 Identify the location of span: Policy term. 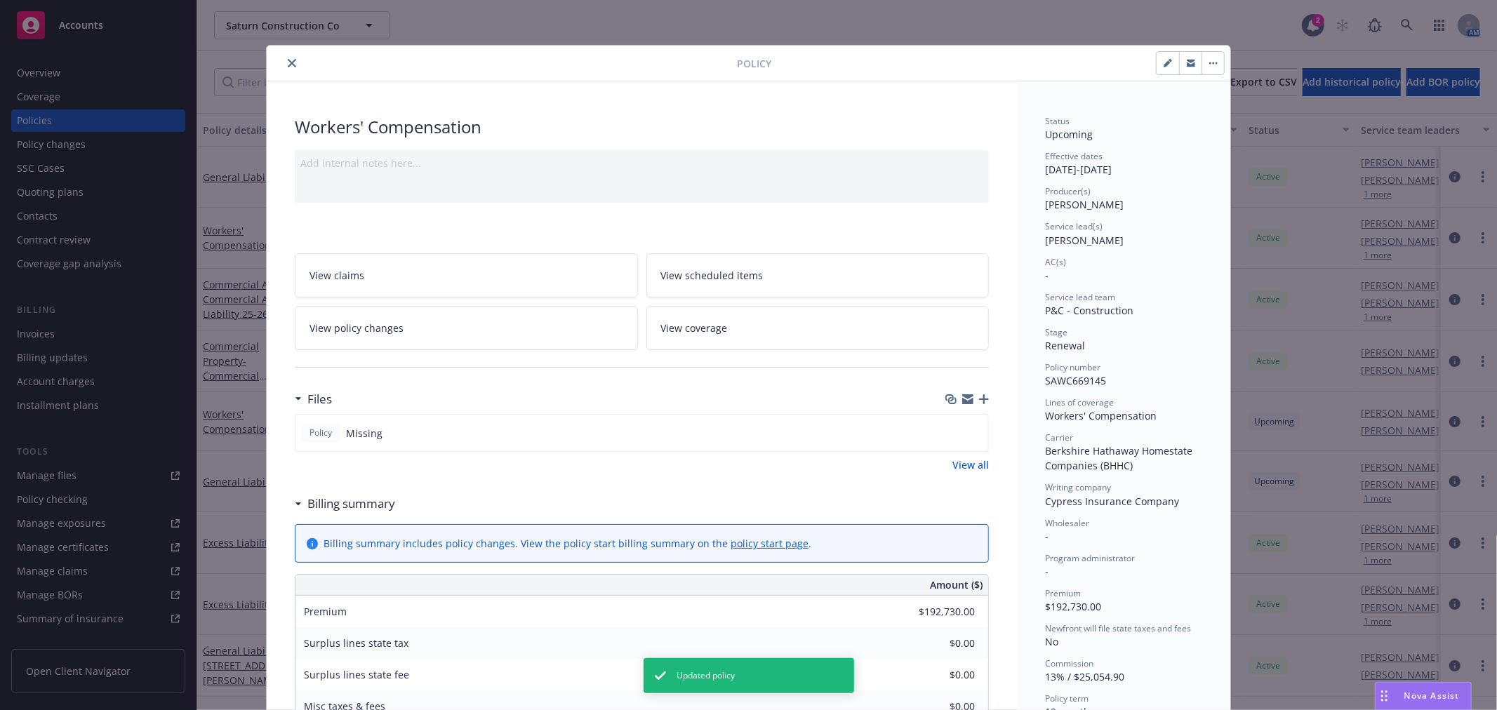
(1067, 698).